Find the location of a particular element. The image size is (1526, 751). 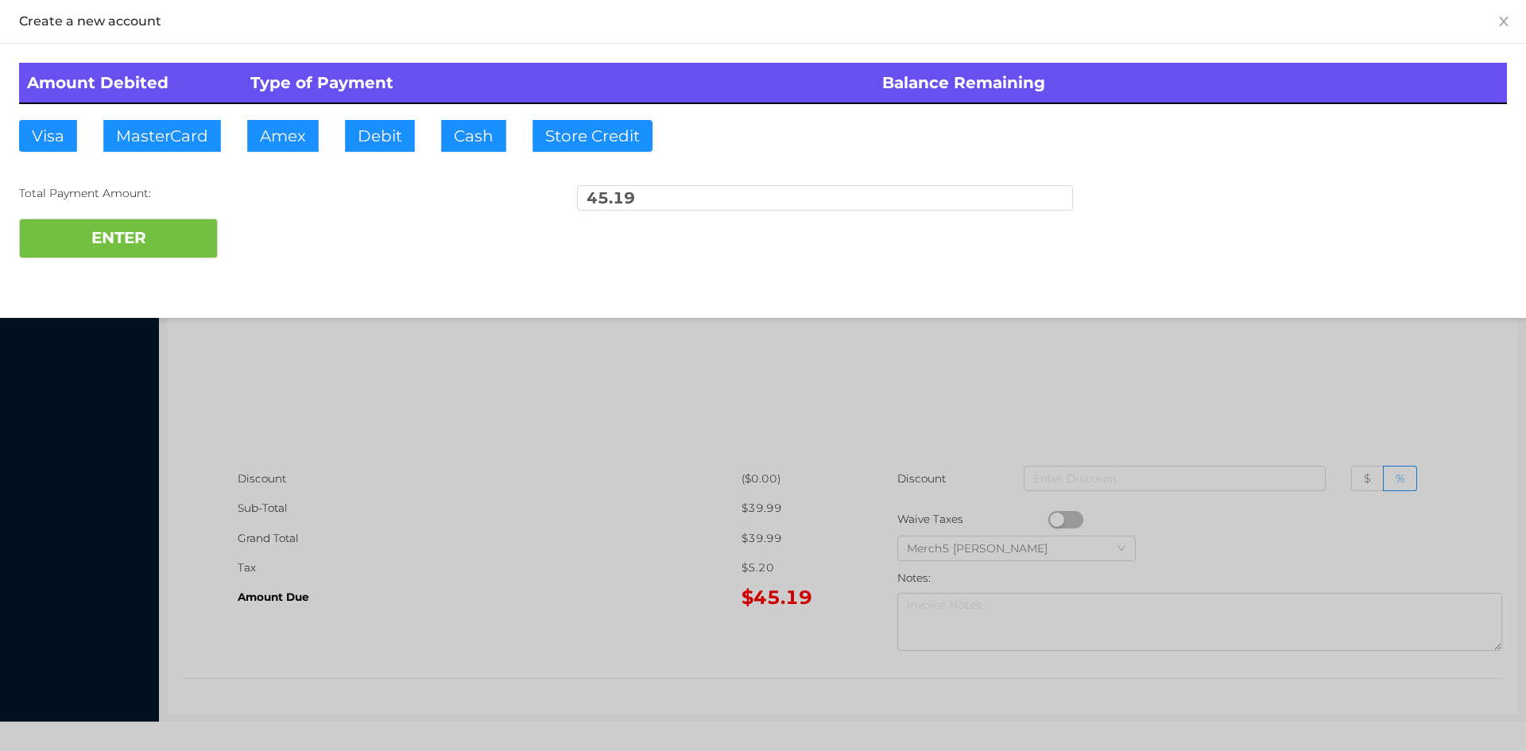

div: Total Payment Amount: is located at coordinates (267, 193).